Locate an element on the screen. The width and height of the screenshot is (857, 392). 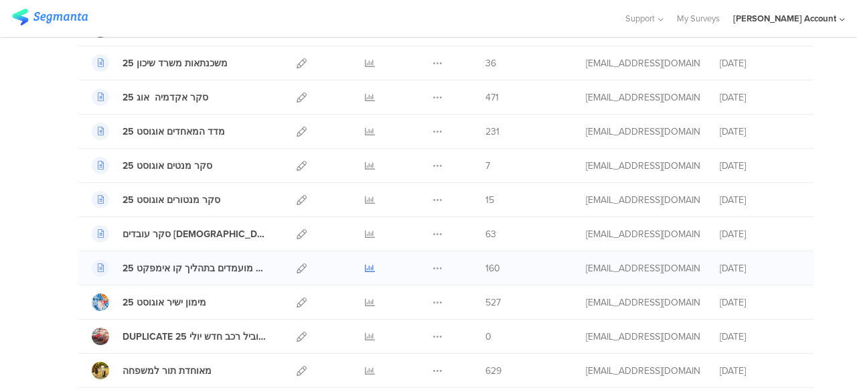
span: 231 is located at coordinates (492, 131).